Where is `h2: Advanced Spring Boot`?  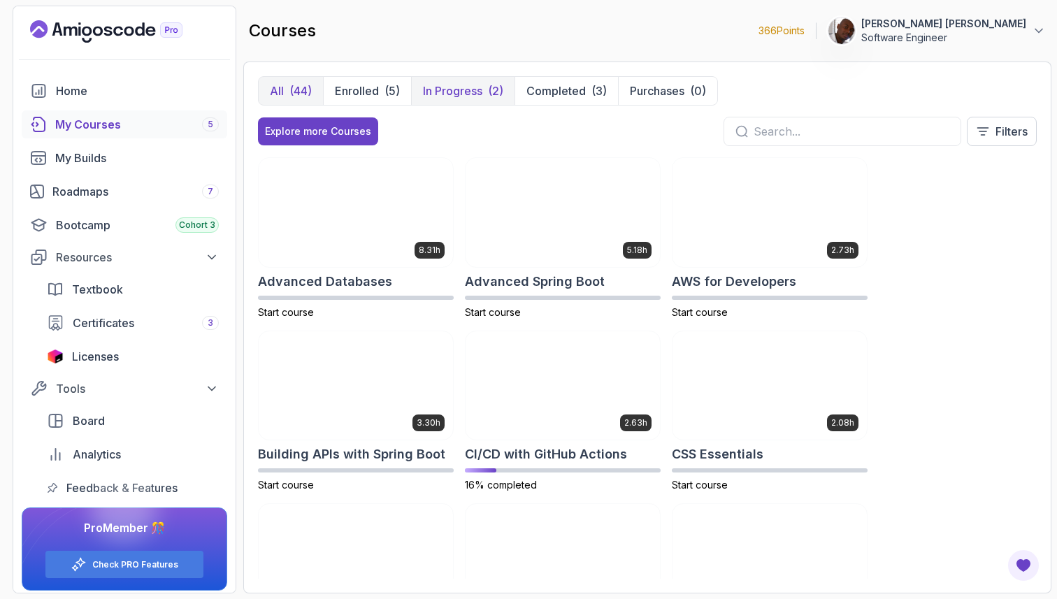
h2: Advanced Spring Boot is located at coordinates (535, 282).